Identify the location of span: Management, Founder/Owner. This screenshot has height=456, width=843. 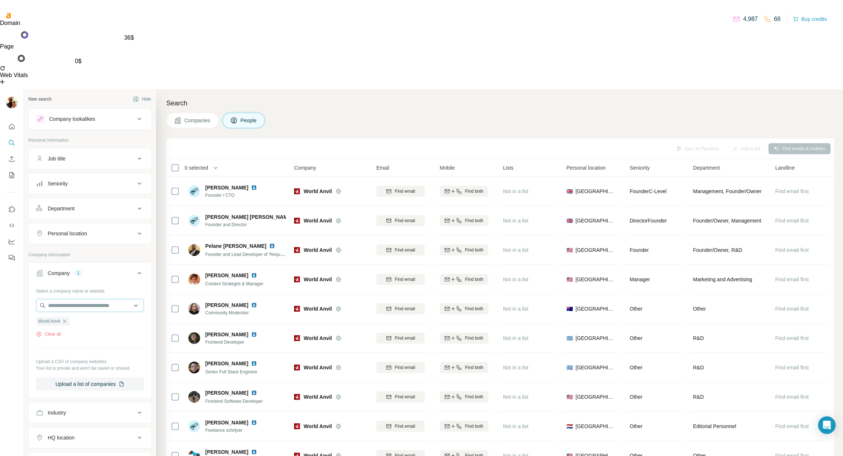
(727, 191).